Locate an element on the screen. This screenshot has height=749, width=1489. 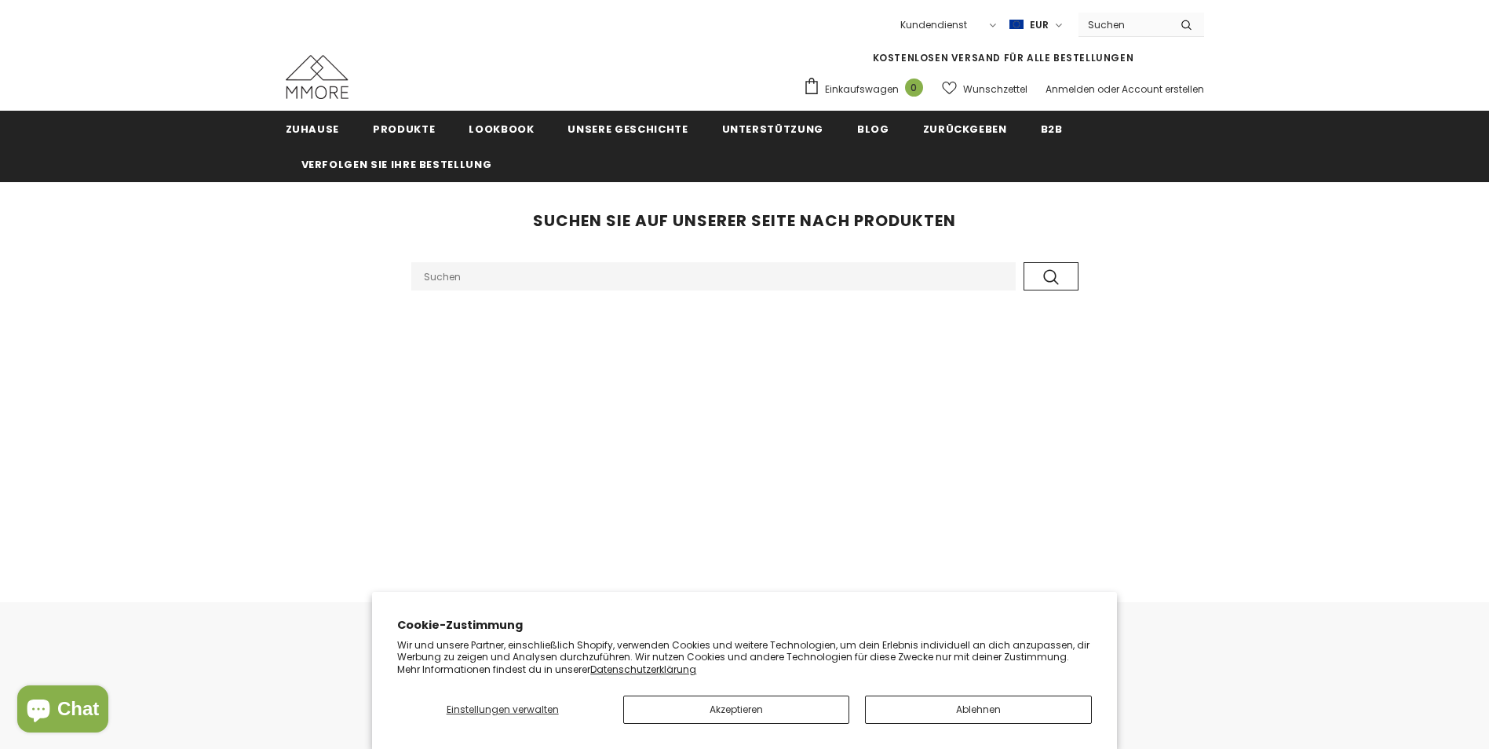
img: MMORE Cases is located at coordinates (317, 77).